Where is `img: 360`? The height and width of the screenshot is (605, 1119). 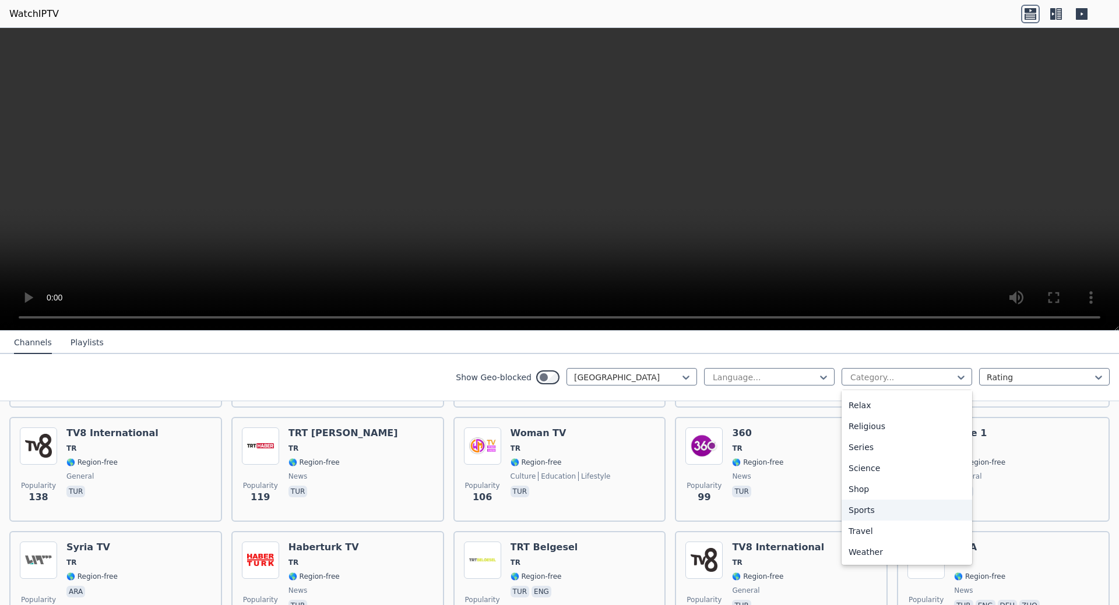 img: 360 is located at coordinates (704, 446).